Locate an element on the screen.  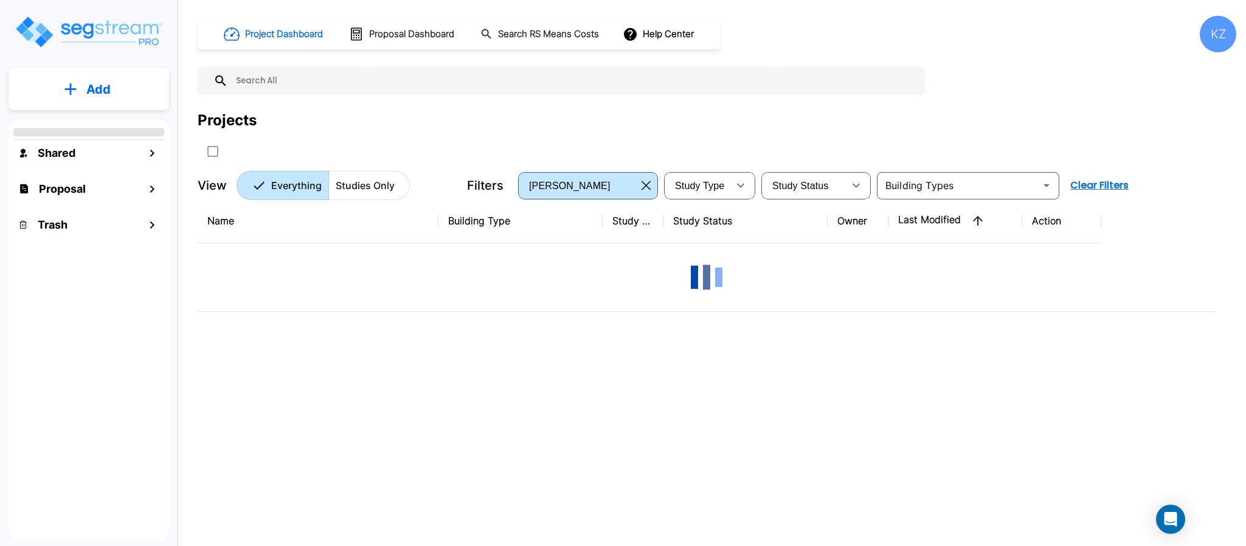
button: Help Center is located at coordinates (659, 34).